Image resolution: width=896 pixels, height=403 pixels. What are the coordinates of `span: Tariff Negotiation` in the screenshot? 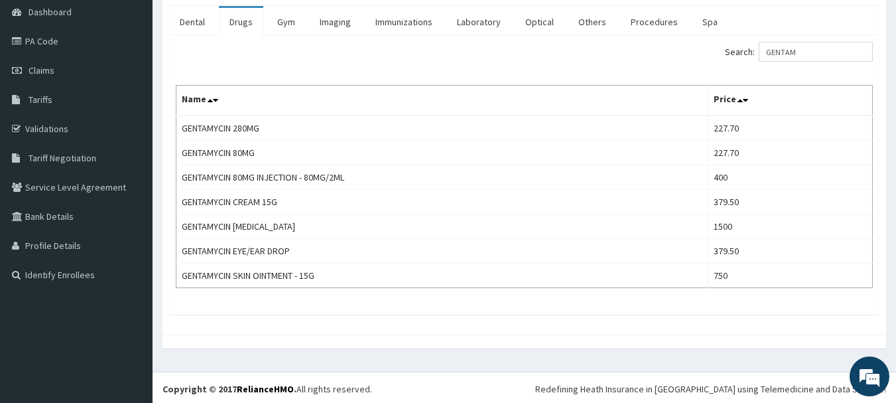 It's located at (62, 158).